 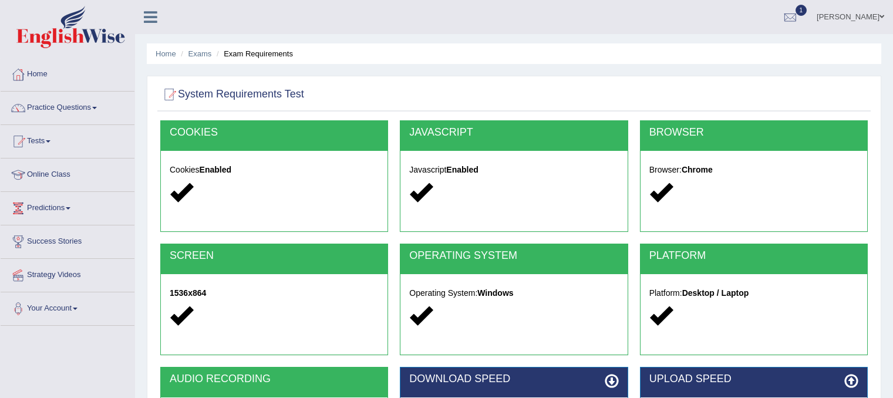 I want to click on h5: Browser:, so click(x=754, y=170).